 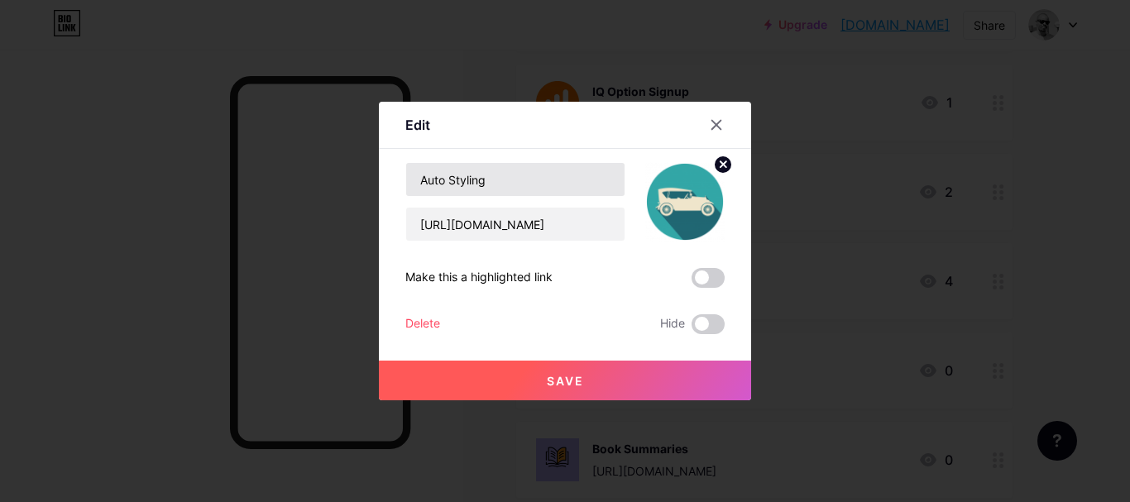 What do you see at coordinates (515, 224) in the screenshot?
I see `input: URL` at bounding box center [515, 224].